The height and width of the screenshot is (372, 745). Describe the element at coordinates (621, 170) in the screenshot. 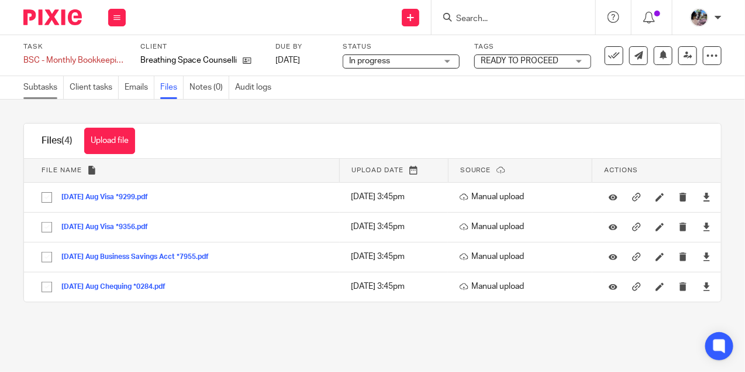

I see `span: Actions` at that location.